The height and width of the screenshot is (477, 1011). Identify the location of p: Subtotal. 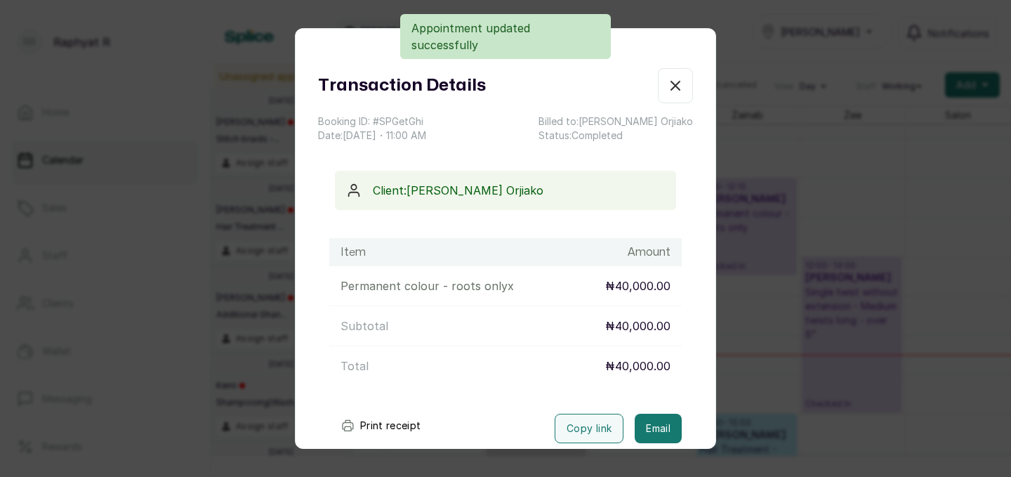
(365, 326).